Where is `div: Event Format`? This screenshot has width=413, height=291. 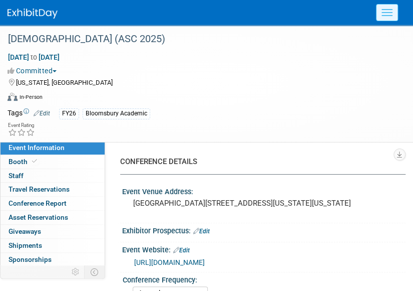
div: Event Format is located at coordinates (204, 99).